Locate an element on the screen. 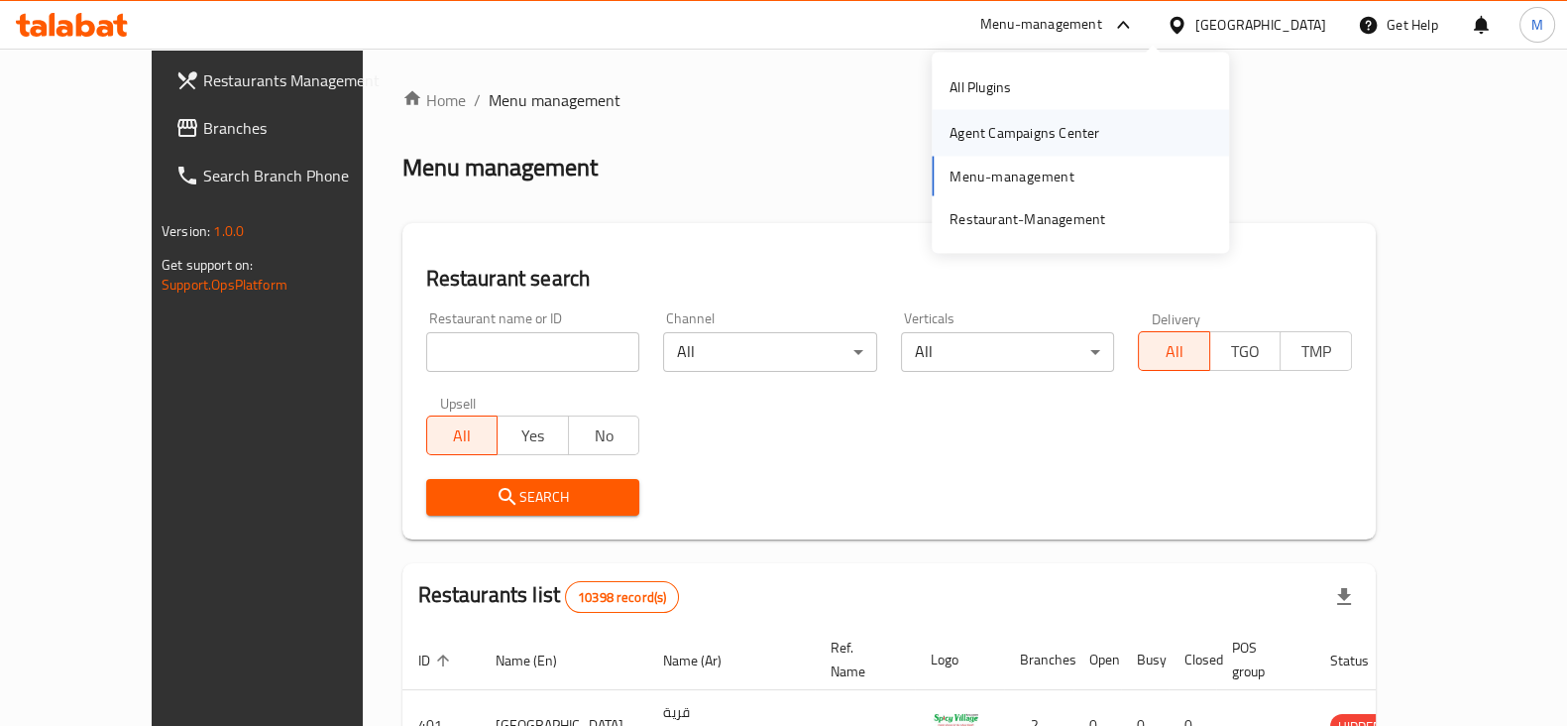  span: Name (Ar) is located at coordinates (705, 660).